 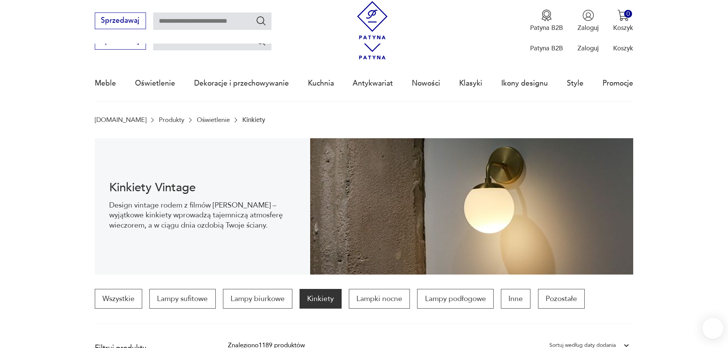 What do you see at coordinates (546, 21) in the screenshot?
I see `button: Patyna B2B` at bounding box center [546, 21].